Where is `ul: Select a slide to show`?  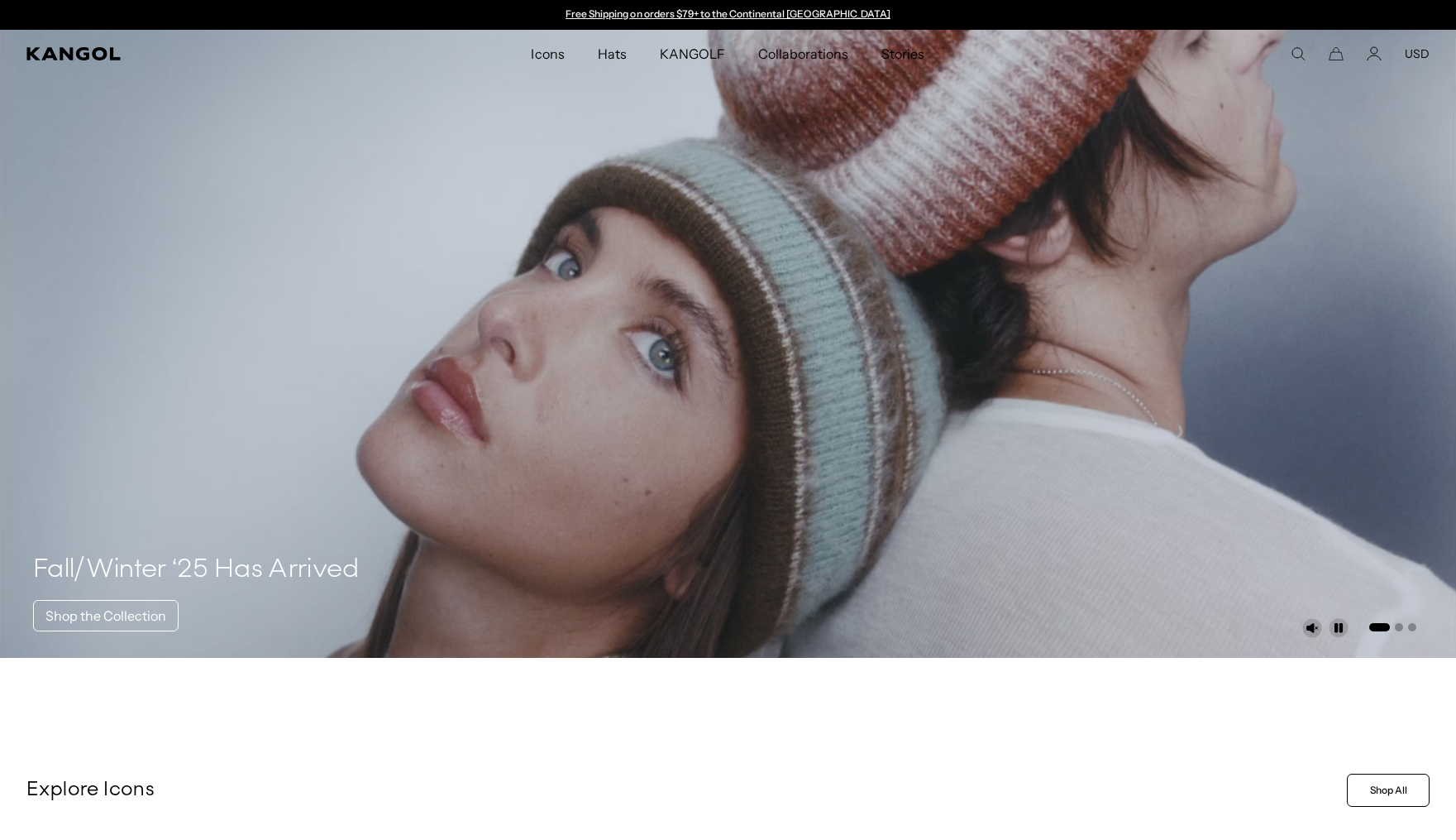 ul: Select a slide to show is located at coordinates (1392, 626).